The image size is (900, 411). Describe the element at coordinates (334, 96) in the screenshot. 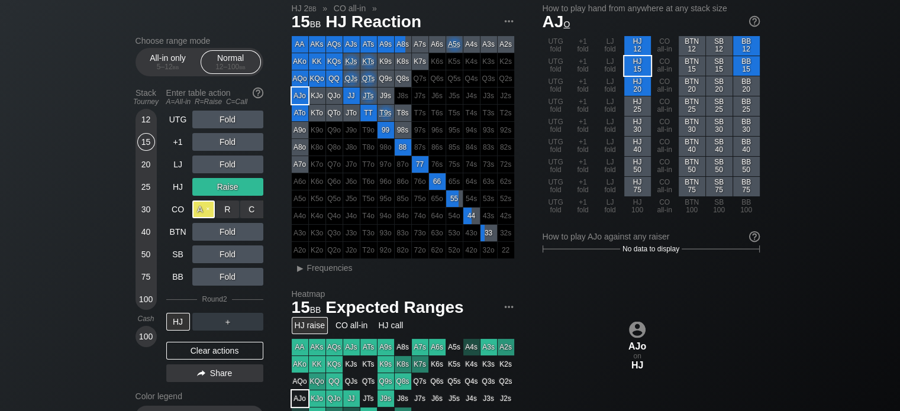

I see `div: QJo` at that location.